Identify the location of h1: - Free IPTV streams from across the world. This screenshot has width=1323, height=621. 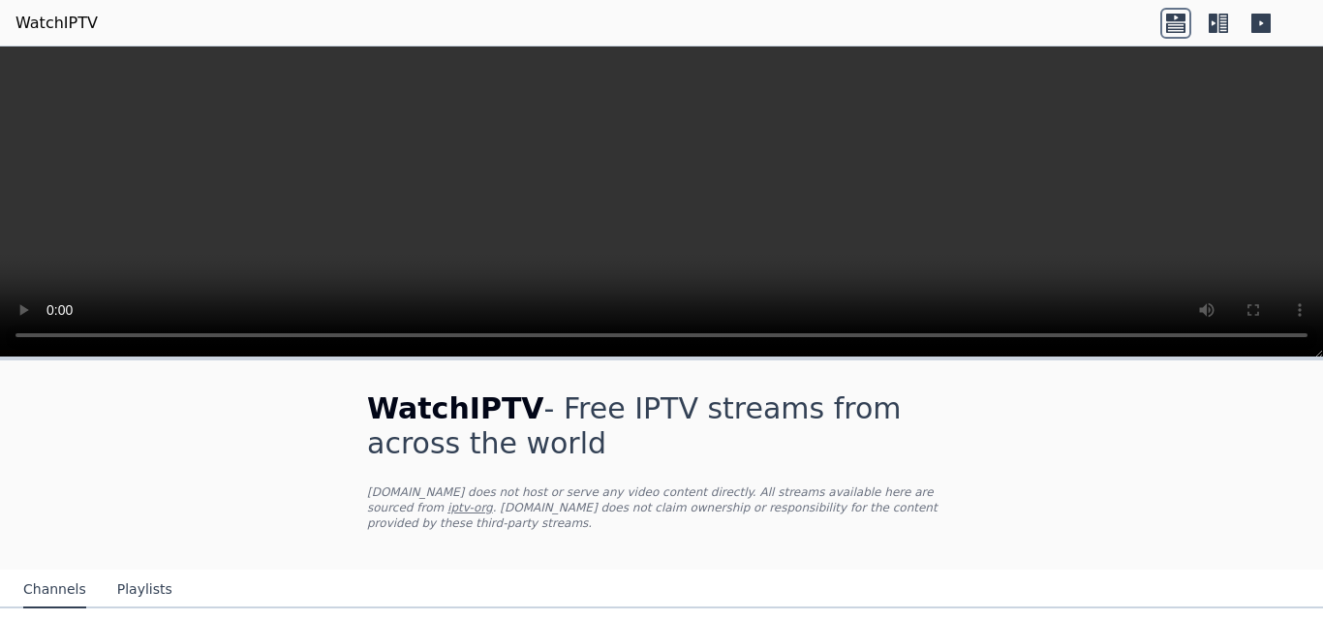
(662, 426).